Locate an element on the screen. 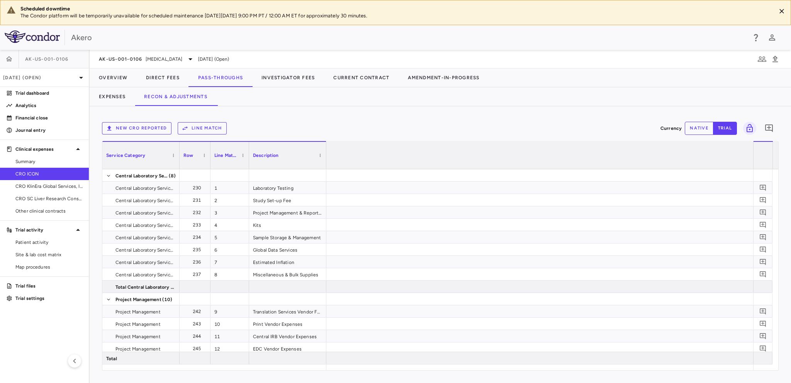 The width and height of the screenshot is (791, 383). button: native is located at coordinates (699, 128).